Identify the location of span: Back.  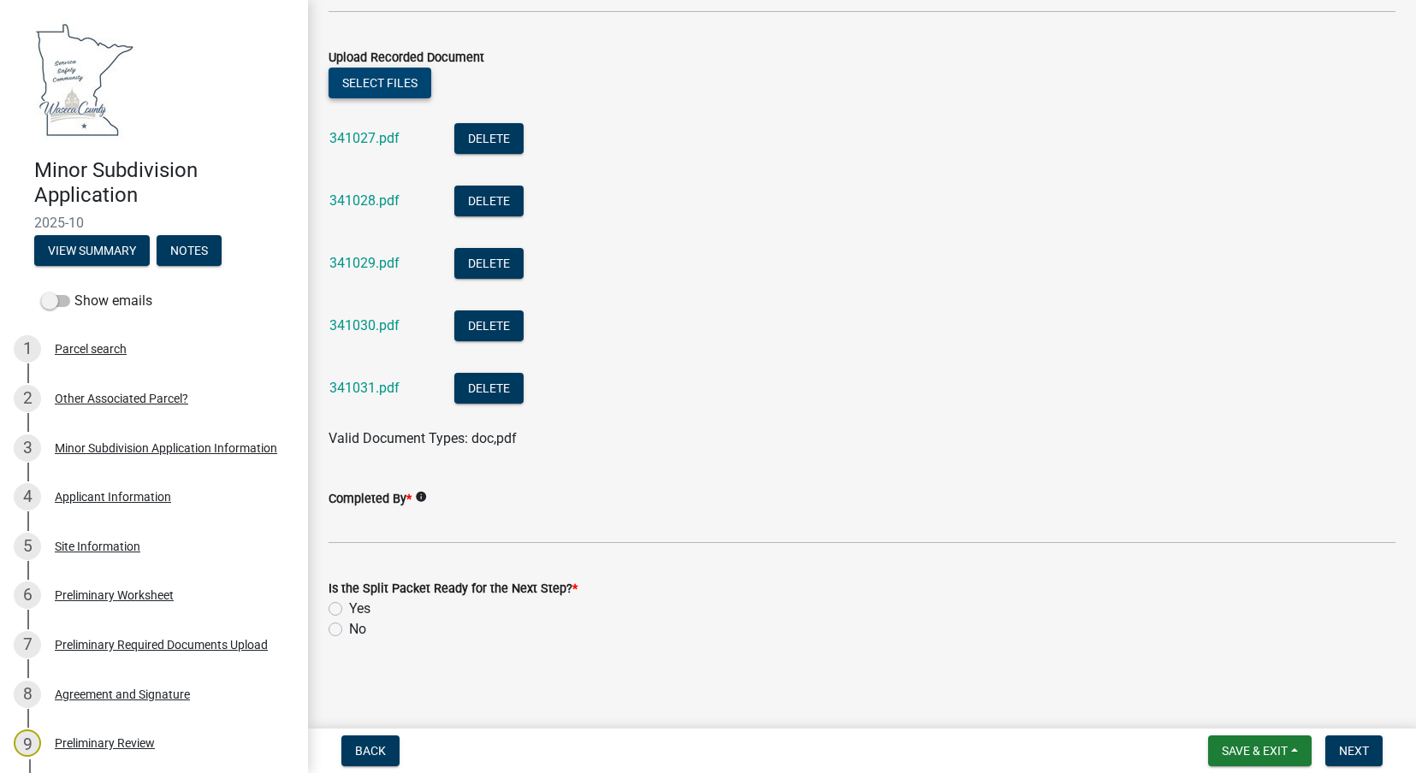
(370, 751).